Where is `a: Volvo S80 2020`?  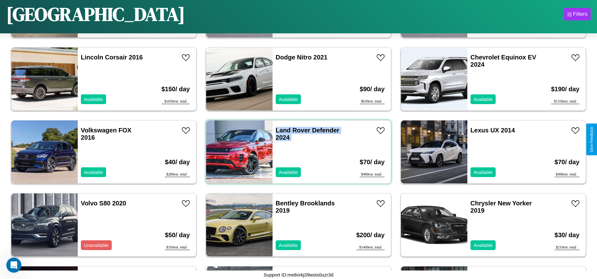
a: Volvo S80 2020 is located at coordinates (104, 203).